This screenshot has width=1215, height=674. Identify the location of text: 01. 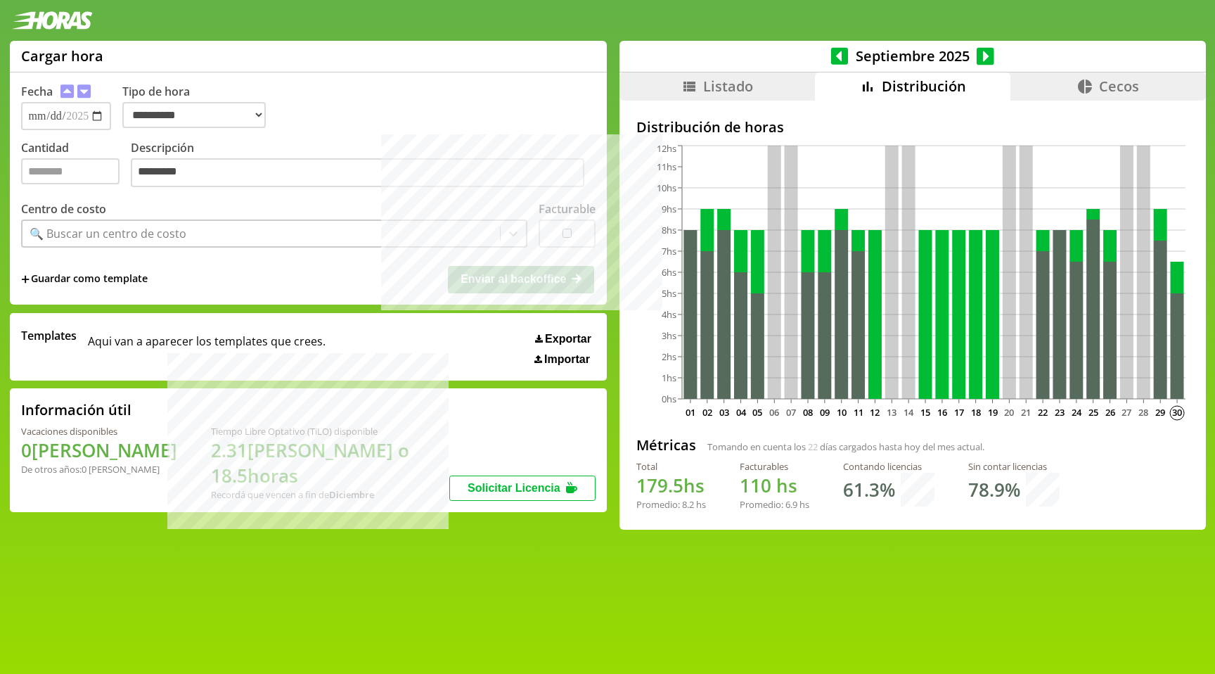
(690, 412).